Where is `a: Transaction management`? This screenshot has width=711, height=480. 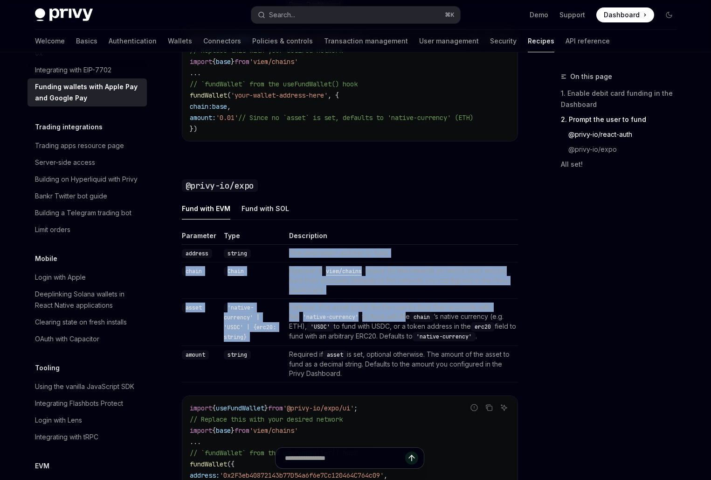
a: Transaction management is located at coordinates (366, 41).